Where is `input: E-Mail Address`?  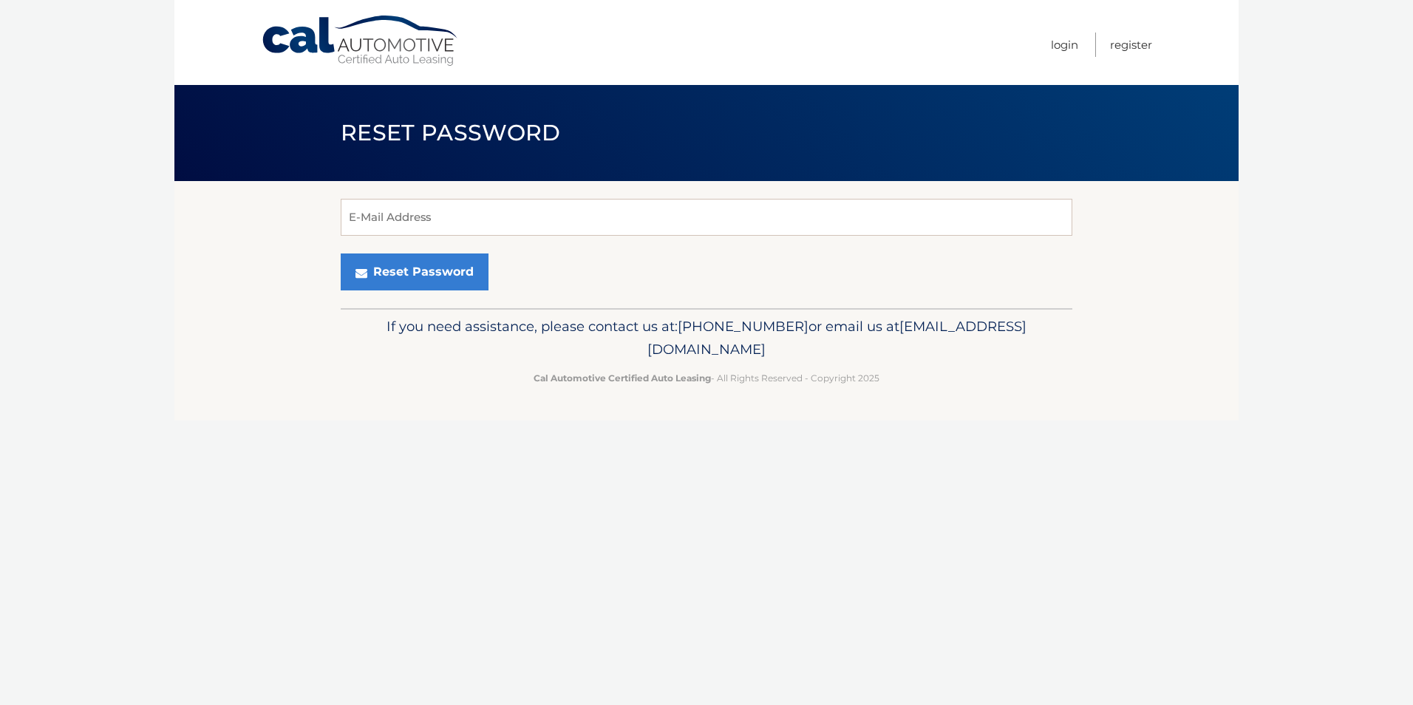
input: E-Mail Address is located at coordinates (706, 217).